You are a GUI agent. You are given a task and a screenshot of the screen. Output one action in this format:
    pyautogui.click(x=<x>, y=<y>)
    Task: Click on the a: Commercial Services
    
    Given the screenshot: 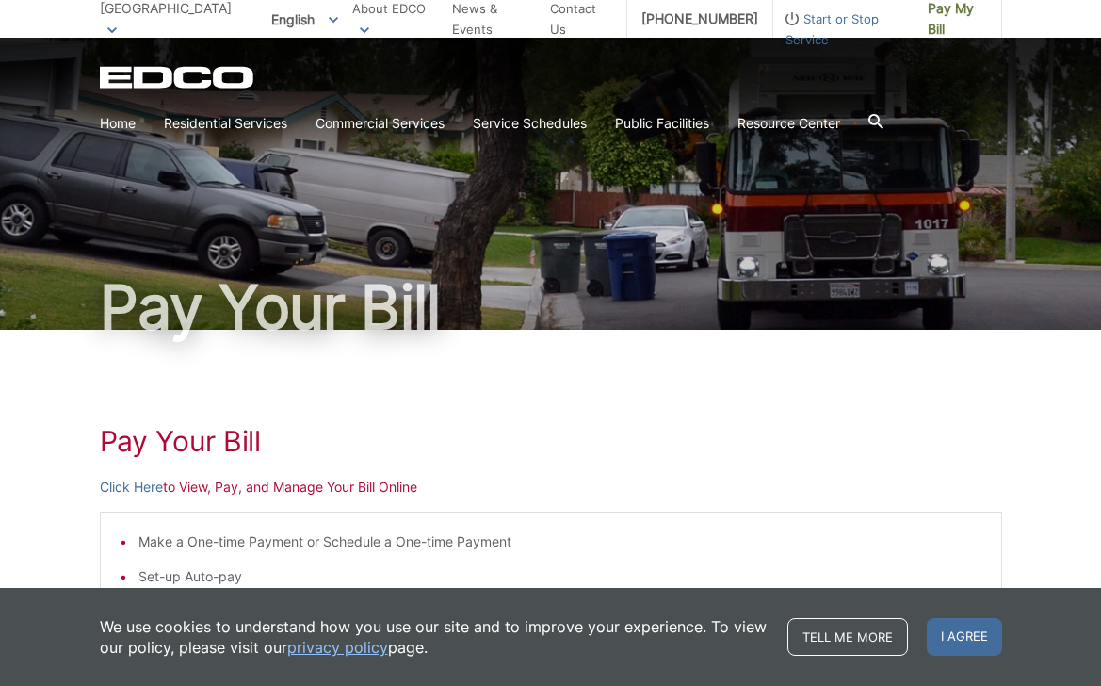 What is the action you would take?
    pyautogui.click(x=380, y=123)
    